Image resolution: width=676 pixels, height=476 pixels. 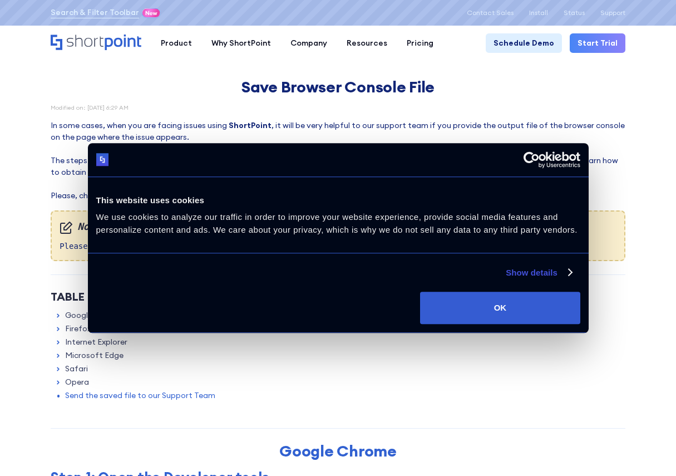 What do you see at coordinates (102, 160) in the screenshot?
I see `img: logo` at bounding box center [102, 160].